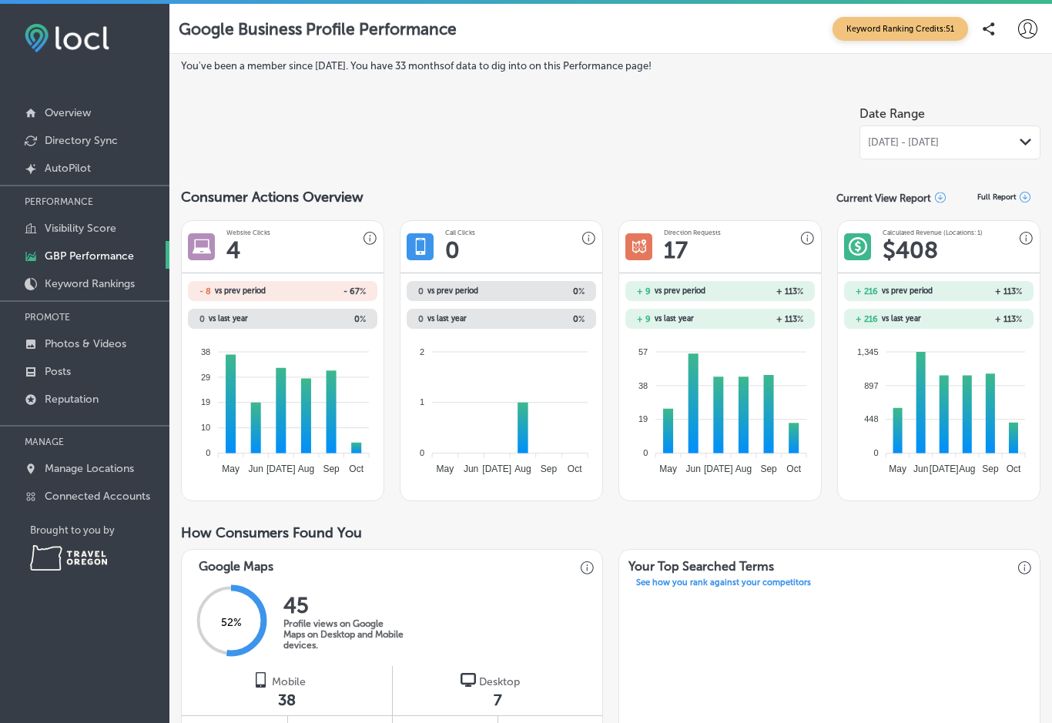 This screenshot has width=1052, height=723. Describe the element at coordinates (205, 291) in the screenshot. I see `h2: - 8` at that location.